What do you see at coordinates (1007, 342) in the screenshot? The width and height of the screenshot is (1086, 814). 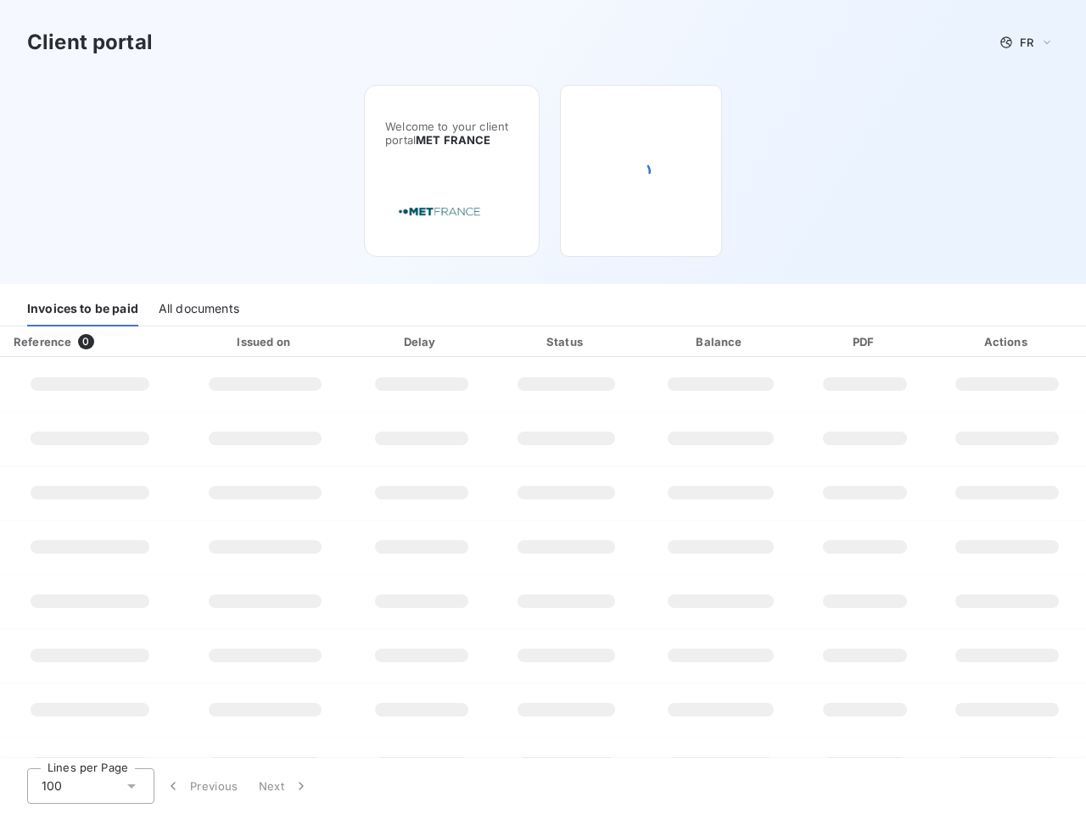 I see `div: Actions` at bounding box center [1007, 342].